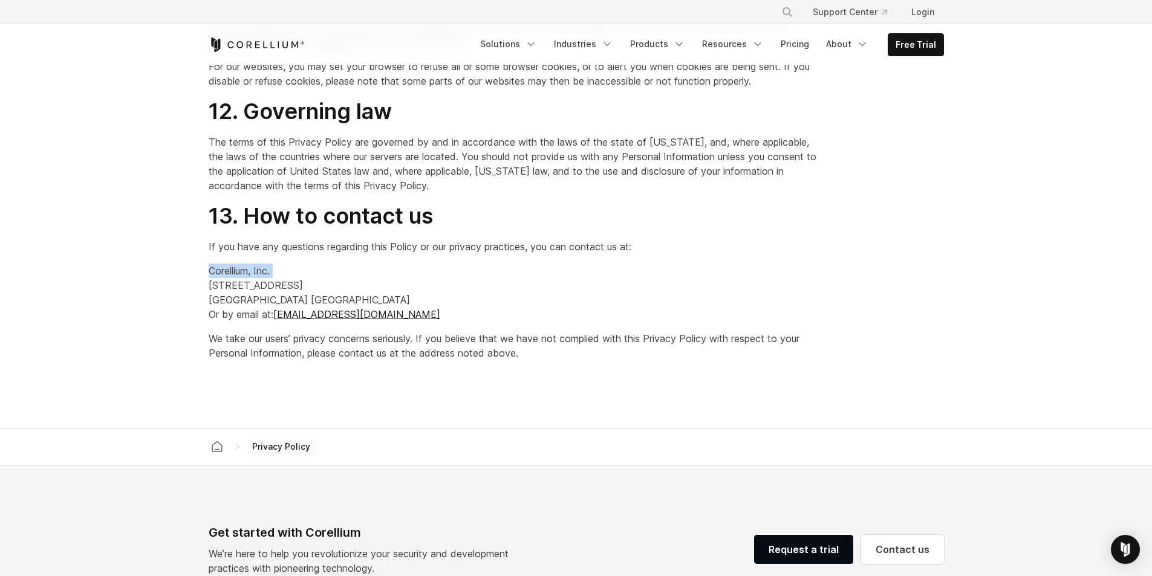 The image size is (1152, 576). I want to click on p: We take our users’ privacy concerns seriously. If you believe that we have not complied with this..., so click(513, 346).